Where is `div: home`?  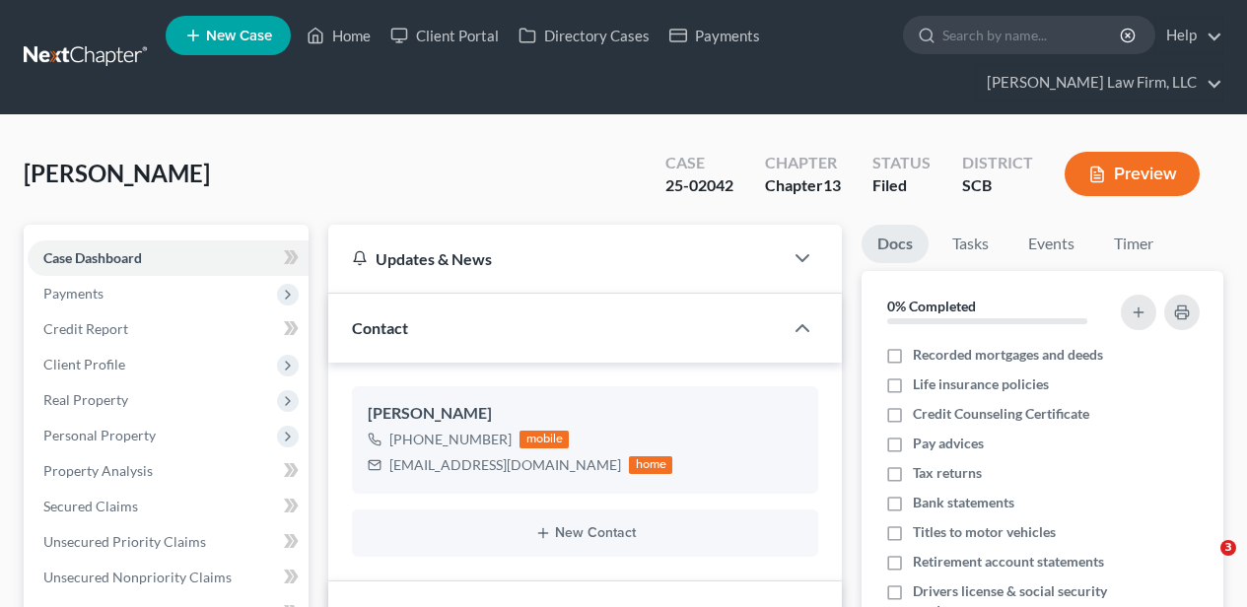 div: home is located at coordinates (651, 465).